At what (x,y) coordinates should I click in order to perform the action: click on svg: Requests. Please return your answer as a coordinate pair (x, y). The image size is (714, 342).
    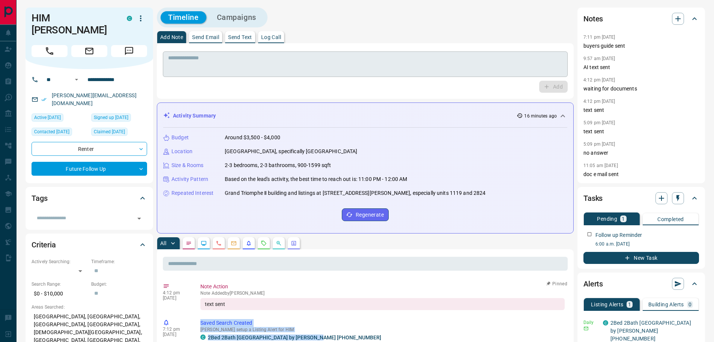
    Looking at the image, I should click on (264, 243).